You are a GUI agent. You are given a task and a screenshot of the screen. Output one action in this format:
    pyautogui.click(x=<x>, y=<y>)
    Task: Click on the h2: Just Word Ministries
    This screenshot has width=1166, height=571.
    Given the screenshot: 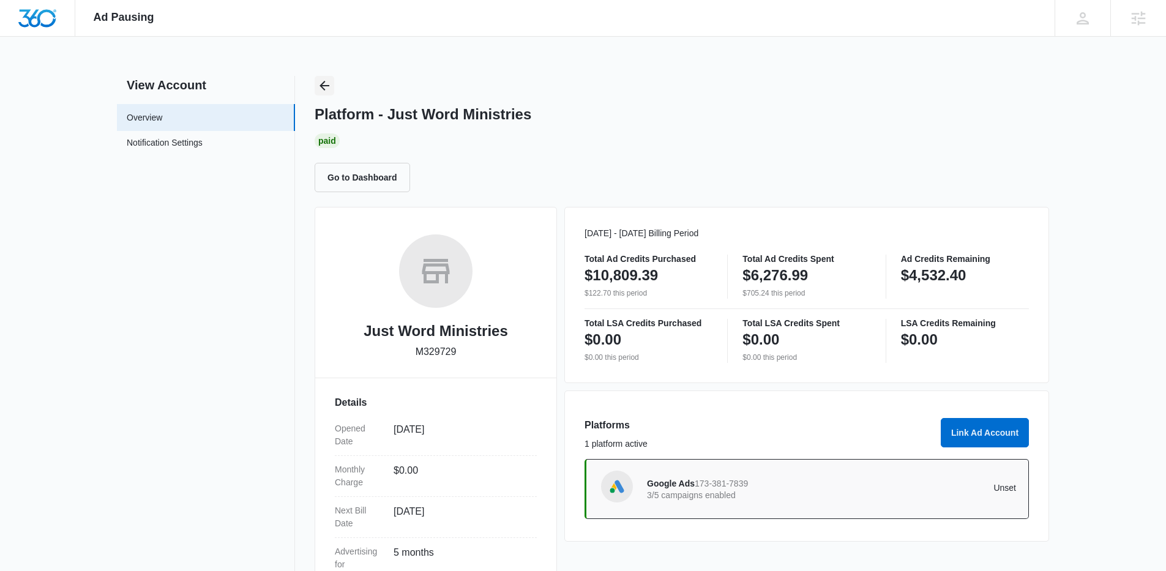 What is the action you would take?
    pyautogui.click(x=436, y=331)
    